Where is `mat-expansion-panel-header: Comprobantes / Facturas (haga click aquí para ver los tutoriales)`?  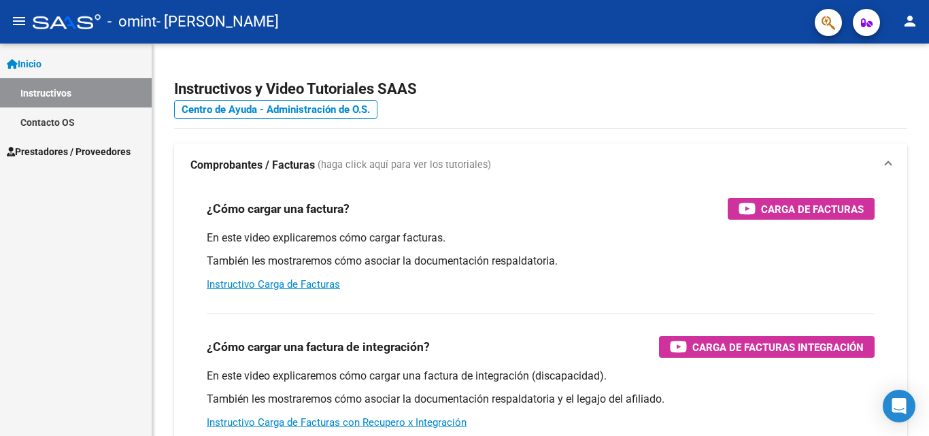
mat-expansion-panel-header: Comprobantes / Facturas (haga click aquí para ver los tutoriales) is located at coordinates (541, 165).